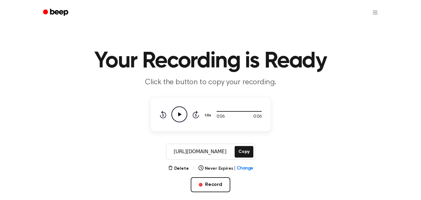  Describe the element at coordinates (375, 12) in the screenshot. I see `button: Open menu` at that location.